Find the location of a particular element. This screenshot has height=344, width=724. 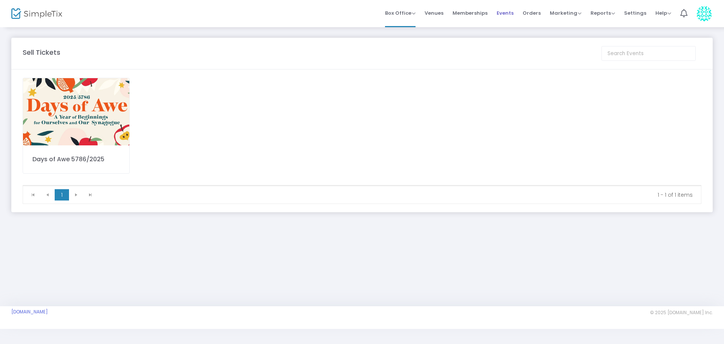

span: Events is located at coordinates (505, 13).